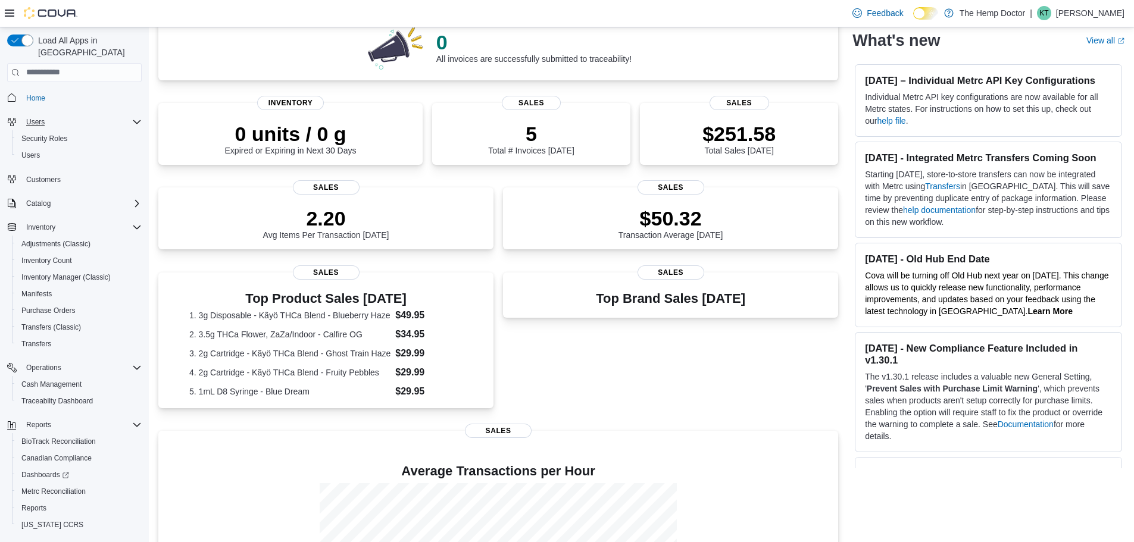 The width and height of the screenshot is (1134, 542). Describe the element at coordinates (56, 244) in the screenshot. I see `a: Adjustments (Classic)` at that location.